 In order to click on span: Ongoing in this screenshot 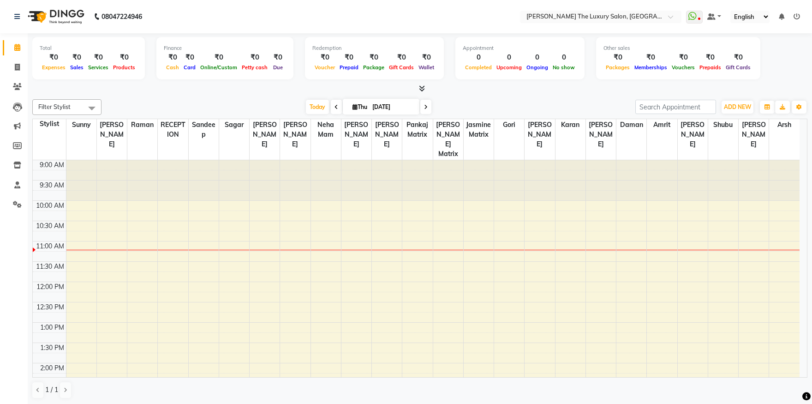, I will do `click(537, 67)`.